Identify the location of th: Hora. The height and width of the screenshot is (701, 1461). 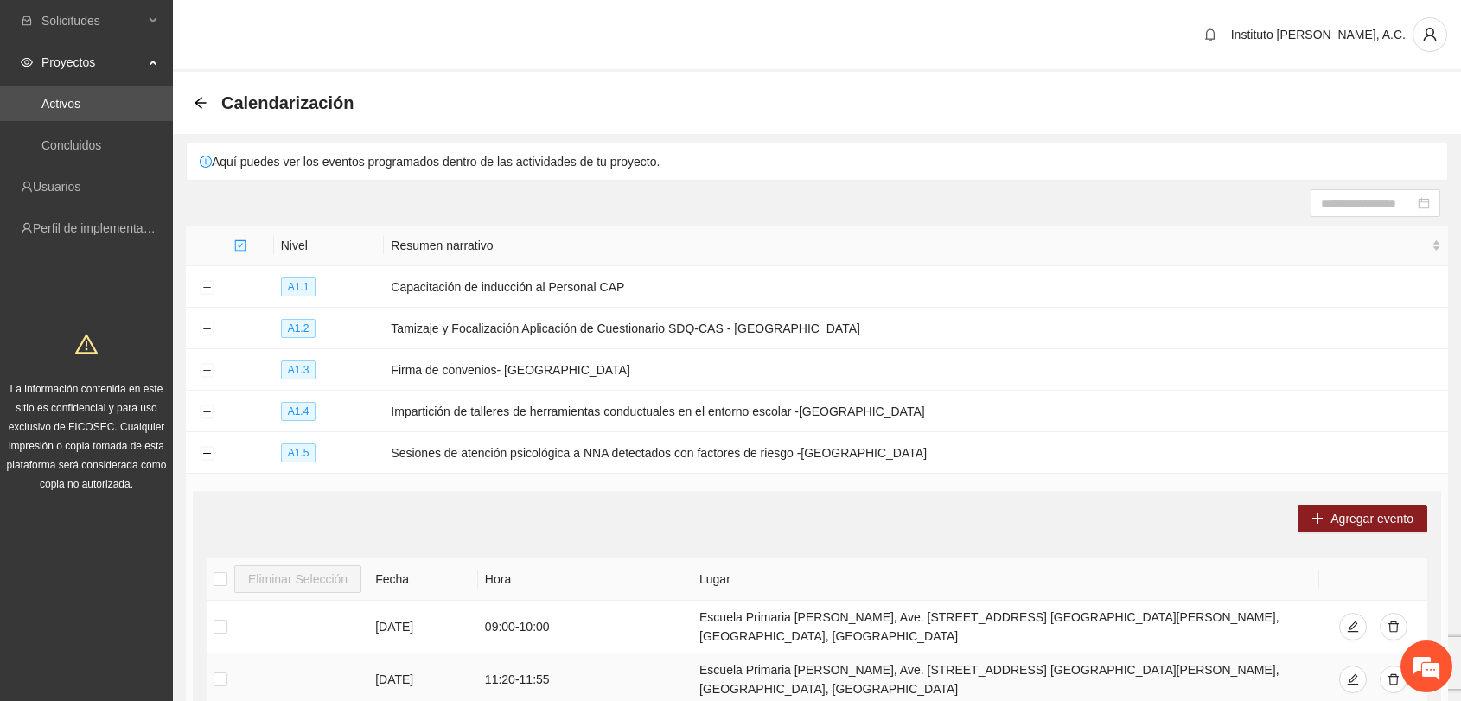
(585, 579).